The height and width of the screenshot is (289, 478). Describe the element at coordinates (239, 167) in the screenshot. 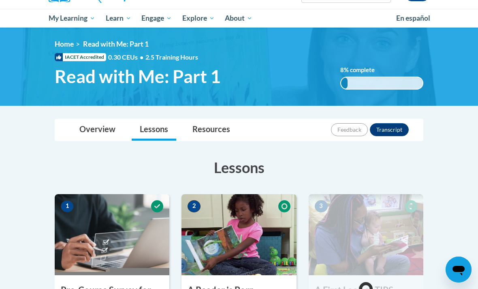

I see `h3: Lessons` at that location.